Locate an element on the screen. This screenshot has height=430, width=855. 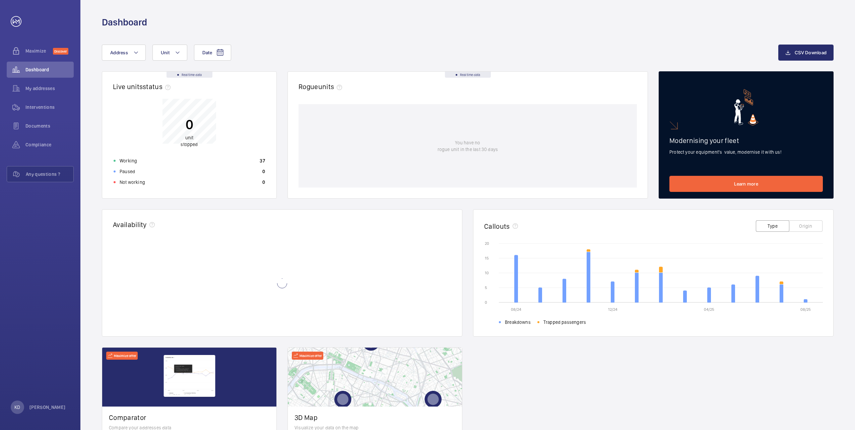
span: Unit is located at coordinates (165, 53).